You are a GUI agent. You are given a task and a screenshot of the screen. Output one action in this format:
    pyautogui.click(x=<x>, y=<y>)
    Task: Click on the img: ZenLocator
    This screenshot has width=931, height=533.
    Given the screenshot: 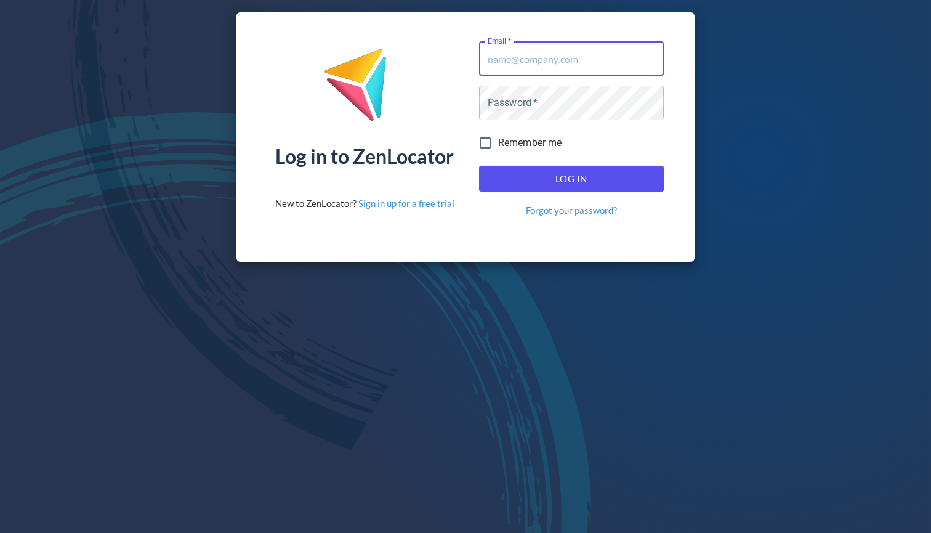 What is the action you would take?
    pyautogui.click(x=365, y=89)
    